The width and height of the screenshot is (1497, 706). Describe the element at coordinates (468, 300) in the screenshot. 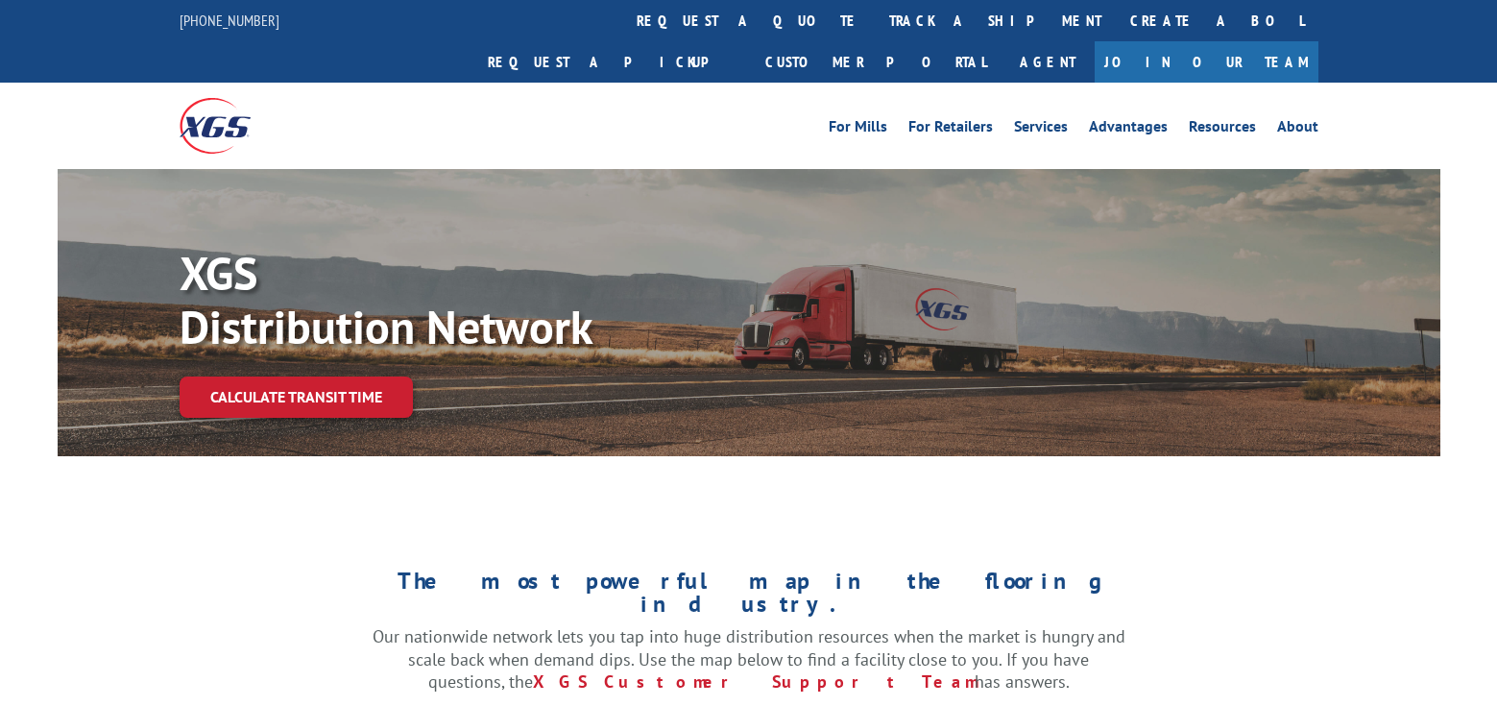

I see `p: XGS Distribution Network` at that location.